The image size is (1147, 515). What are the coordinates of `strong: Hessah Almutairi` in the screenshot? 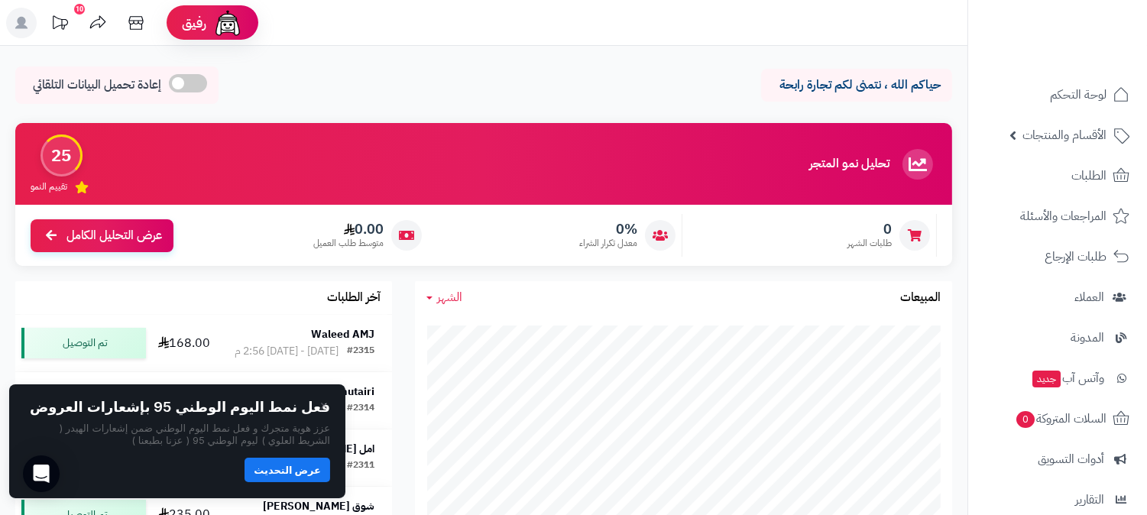 It's located at (331, 391).